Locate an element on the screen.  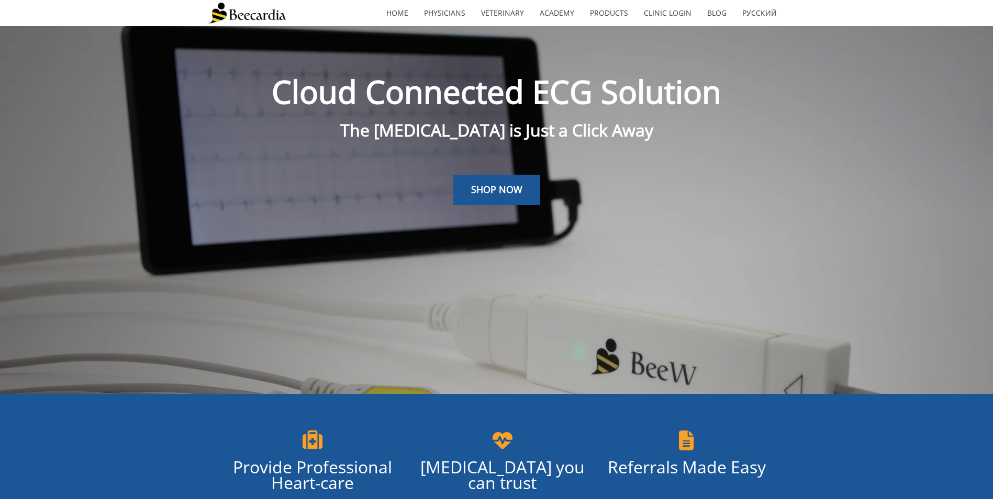
a: Русский is located at coordinates (759, 13).